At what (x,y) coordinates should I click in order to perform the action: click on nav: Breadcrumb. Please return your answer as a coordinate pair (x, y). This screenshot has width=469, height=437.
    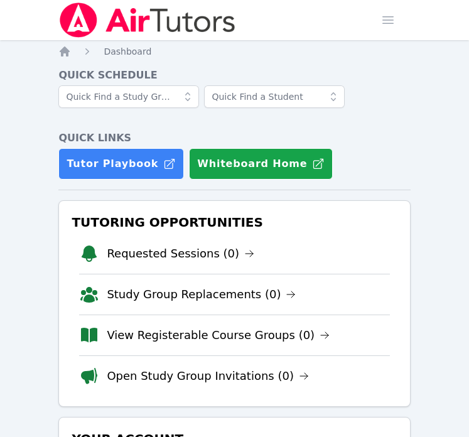
    Looking at the image, I should click on (234, 51).